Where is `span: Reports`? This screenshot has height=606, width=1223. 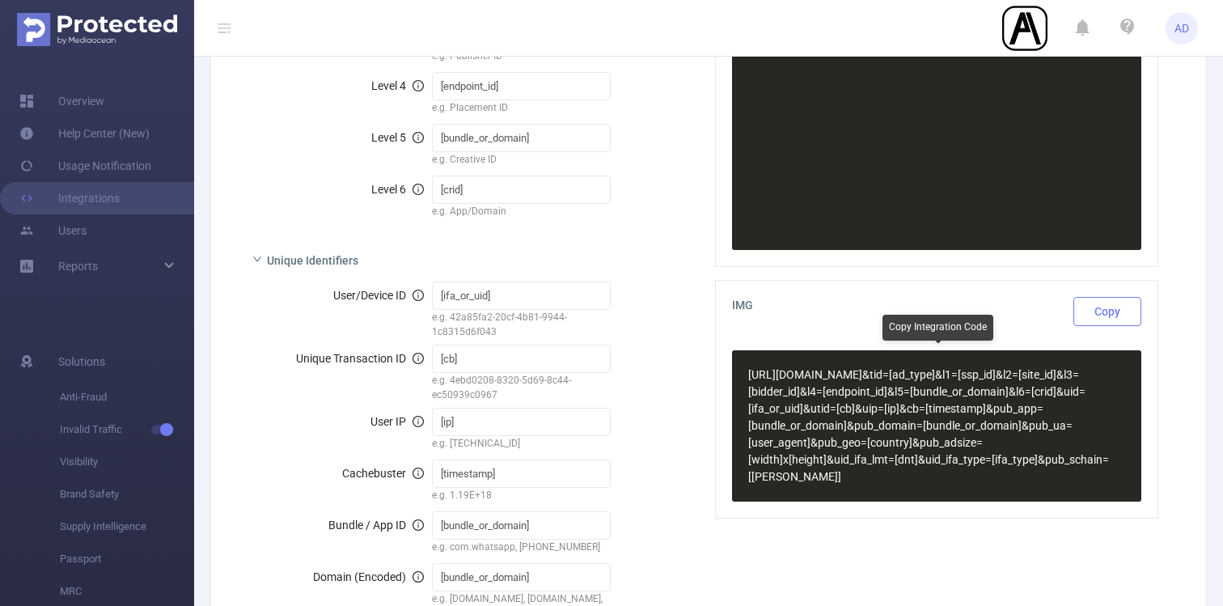 span: Reports is located at coordinates (78, 266).